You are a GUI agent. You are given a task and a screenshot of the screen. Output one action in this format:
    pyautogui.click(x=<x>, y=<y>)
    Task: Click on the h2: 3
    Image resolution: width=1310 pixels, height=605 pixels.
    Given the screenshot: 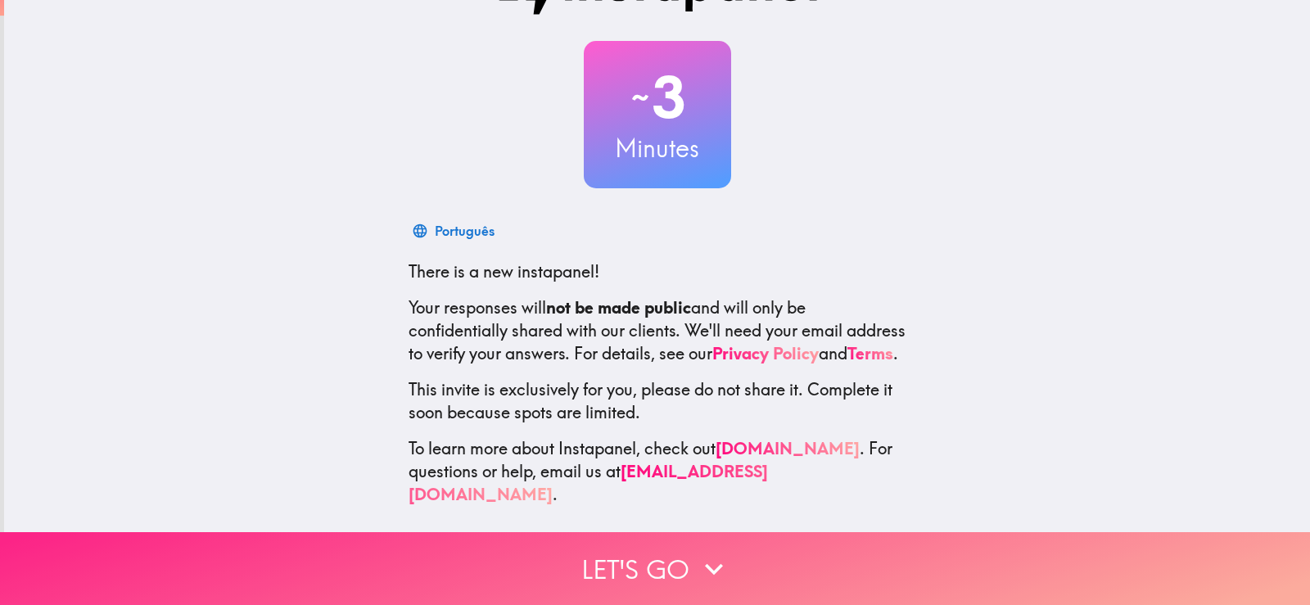 What is the action you would take?
    pyautogui.click(x=658, y=97)
    